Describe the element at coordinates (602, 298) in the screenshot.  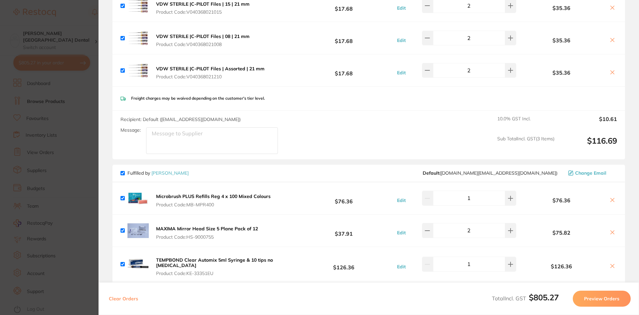
I see `button: Preview Orders` at that location.